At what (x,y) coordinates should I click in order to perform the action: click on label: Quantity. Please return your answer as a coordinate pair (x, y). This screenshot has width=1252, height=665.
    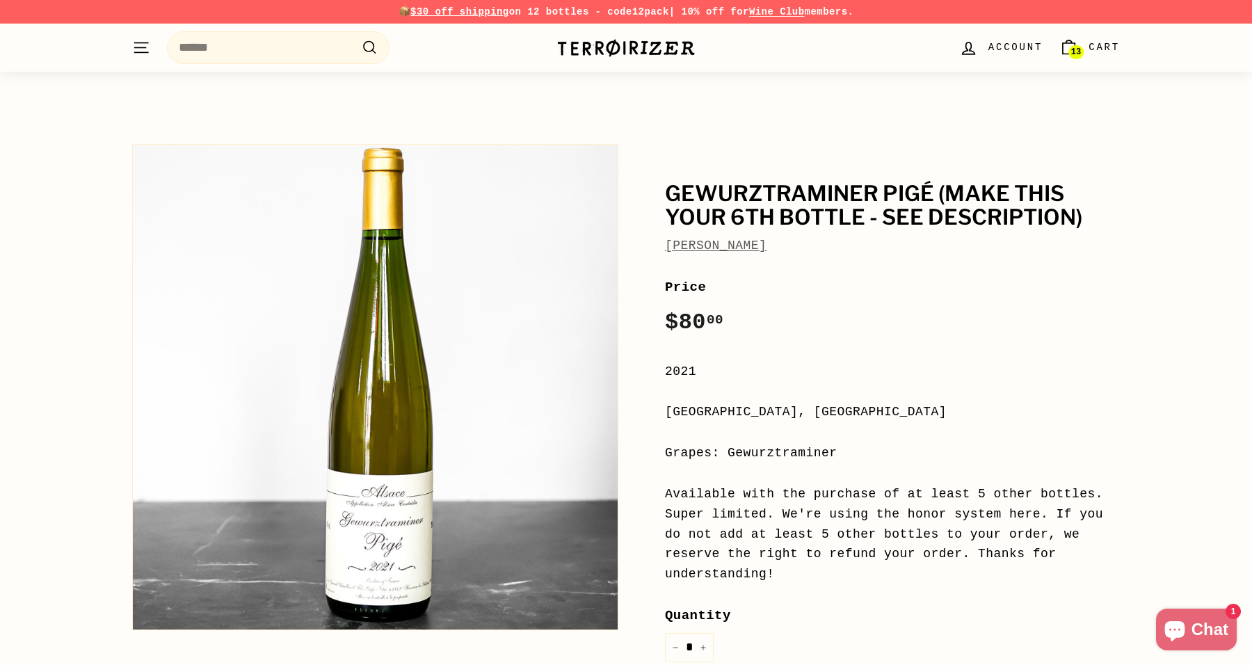
    Looking at the image, I should click on (892, 615).